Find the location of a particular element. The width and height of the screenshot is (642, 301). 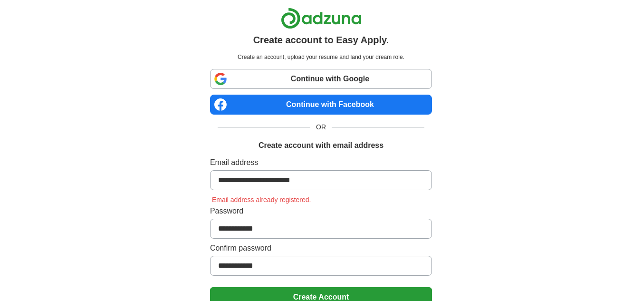

img: Adzuna logo is located at coordinates (321, 18).